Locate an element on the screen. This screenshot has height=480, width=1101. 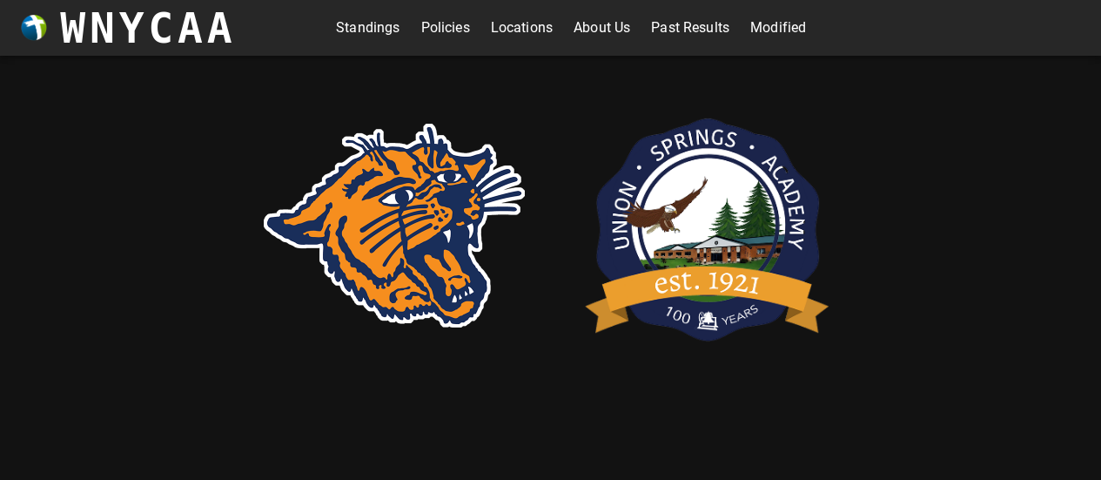
img: usa.png is located at coordinates (708, 225).